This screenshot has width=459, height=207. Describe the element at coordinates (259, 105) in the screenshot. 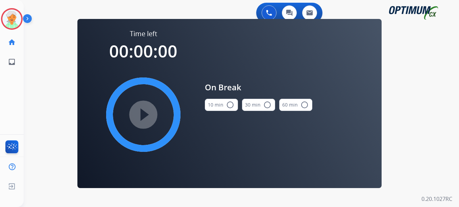

I see `button: 30 min` at that location.